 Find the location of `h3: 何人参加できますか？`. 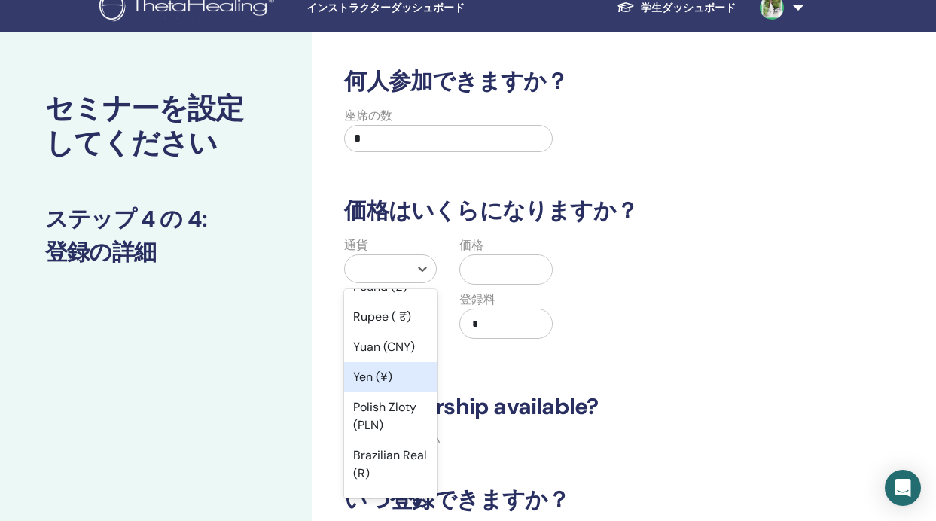

h3: 何人参加できますか？ is located at coordinates (575, 81).